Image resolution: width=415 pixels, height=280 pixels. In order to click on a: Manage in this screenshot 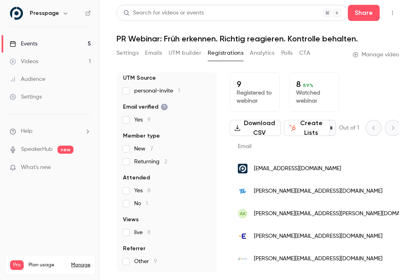, I will do `click(81, 265)`.